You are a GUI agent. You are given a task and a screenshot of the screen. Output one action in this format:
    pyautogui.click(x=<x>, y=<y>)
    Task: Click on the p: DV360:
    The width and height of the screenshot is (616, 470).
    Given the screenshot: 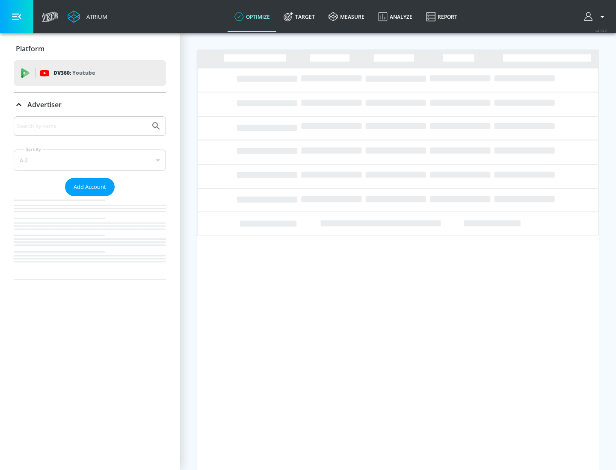 What is the action you would take?
    pyautogui.click(x=74, y=73)
    